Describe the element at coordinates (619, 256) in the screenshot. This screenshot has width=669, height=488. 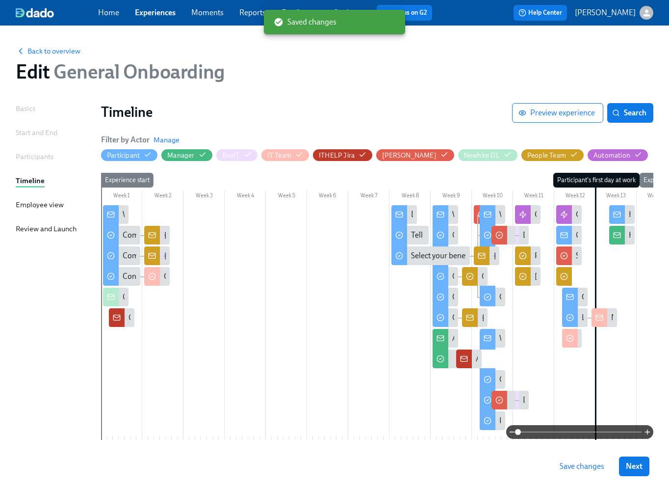
I see `div: Set Google Mail Signature` at that location.